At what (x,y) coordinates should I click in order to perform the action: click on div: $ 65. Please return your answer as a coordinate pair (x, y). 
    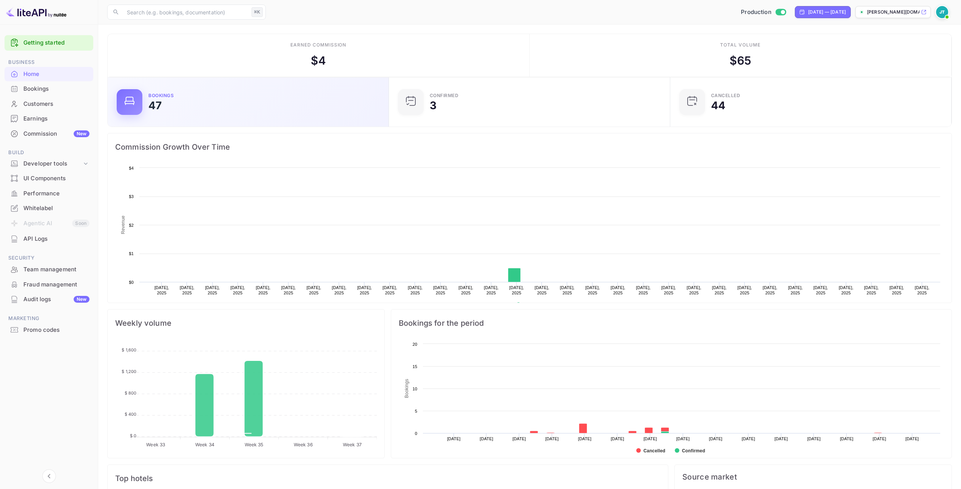
    Looking at the image, I should click on (740, 60).